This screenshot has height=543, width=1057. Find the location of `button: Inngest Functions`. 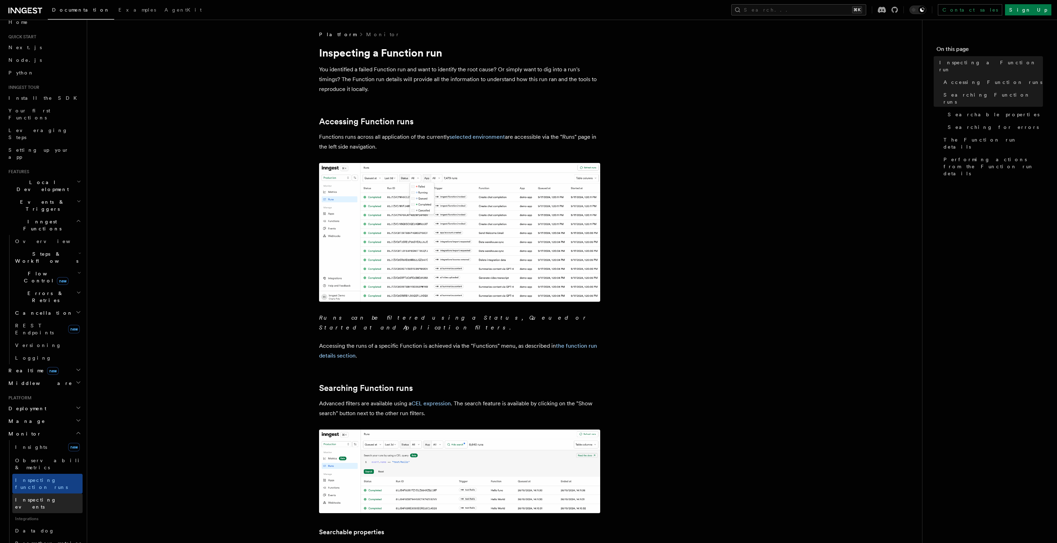

button: Inngest Functions is located at coordinates (44, 225).